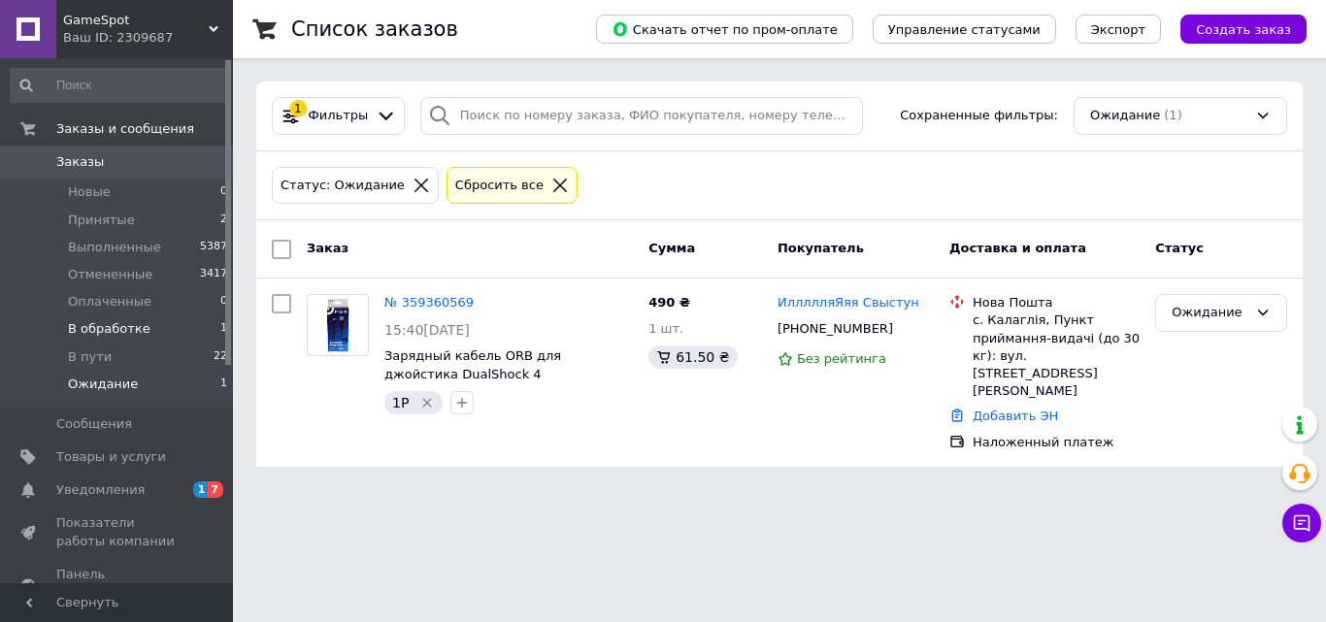  I want to click on span: В обработке, so click(109, 329).